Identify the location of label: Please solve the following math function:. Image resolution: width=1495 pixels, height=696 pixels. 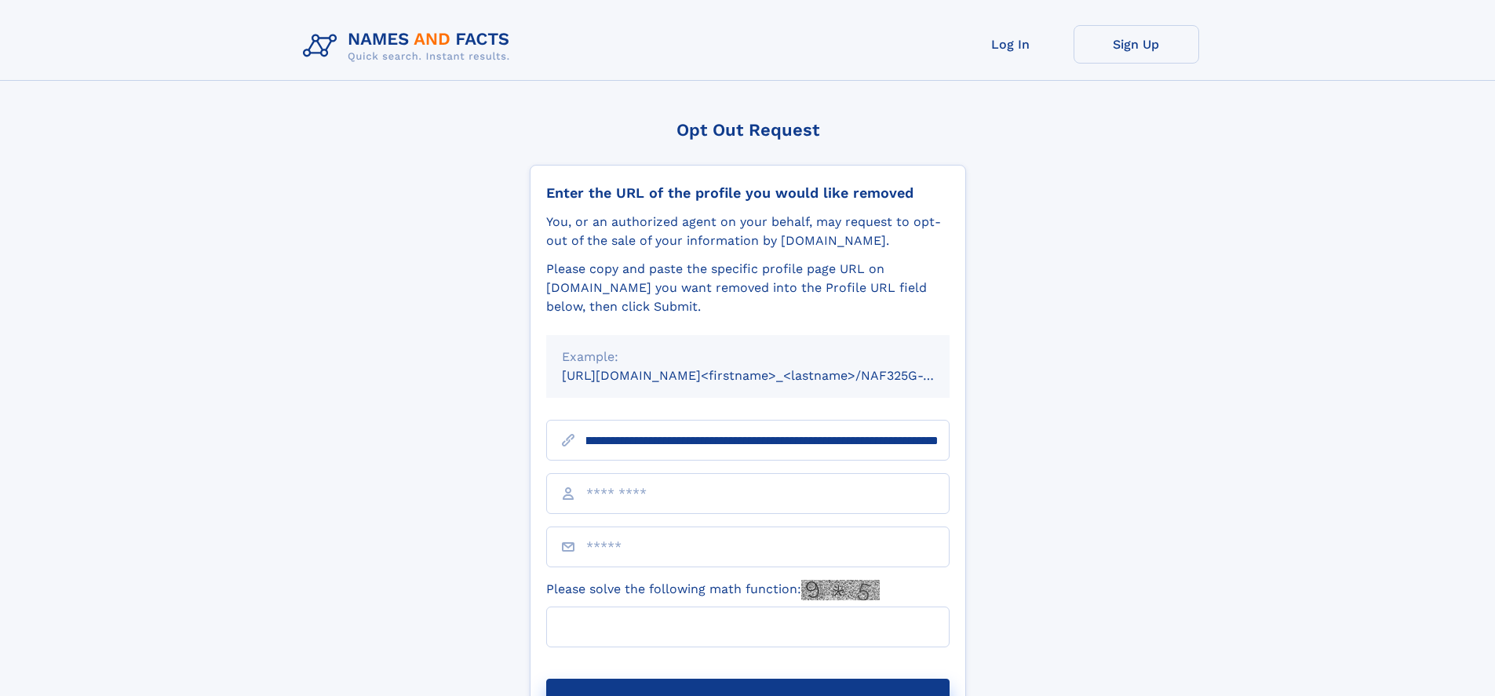
(713, 590).